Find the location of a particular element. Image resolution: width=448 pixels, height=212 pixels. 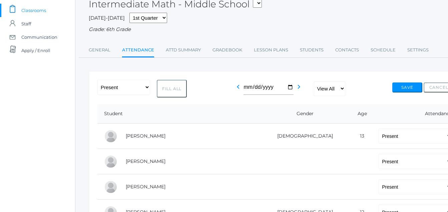

a: Schedule is located at coordinates (383, 50).